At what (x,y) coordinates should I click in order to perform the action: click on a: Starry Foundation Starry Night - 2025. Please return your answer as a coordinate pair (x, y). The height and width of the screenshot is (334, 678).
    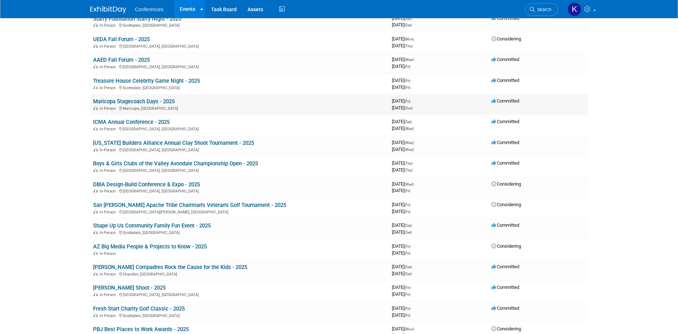
    Looking at the image, I should click on (137, 19).